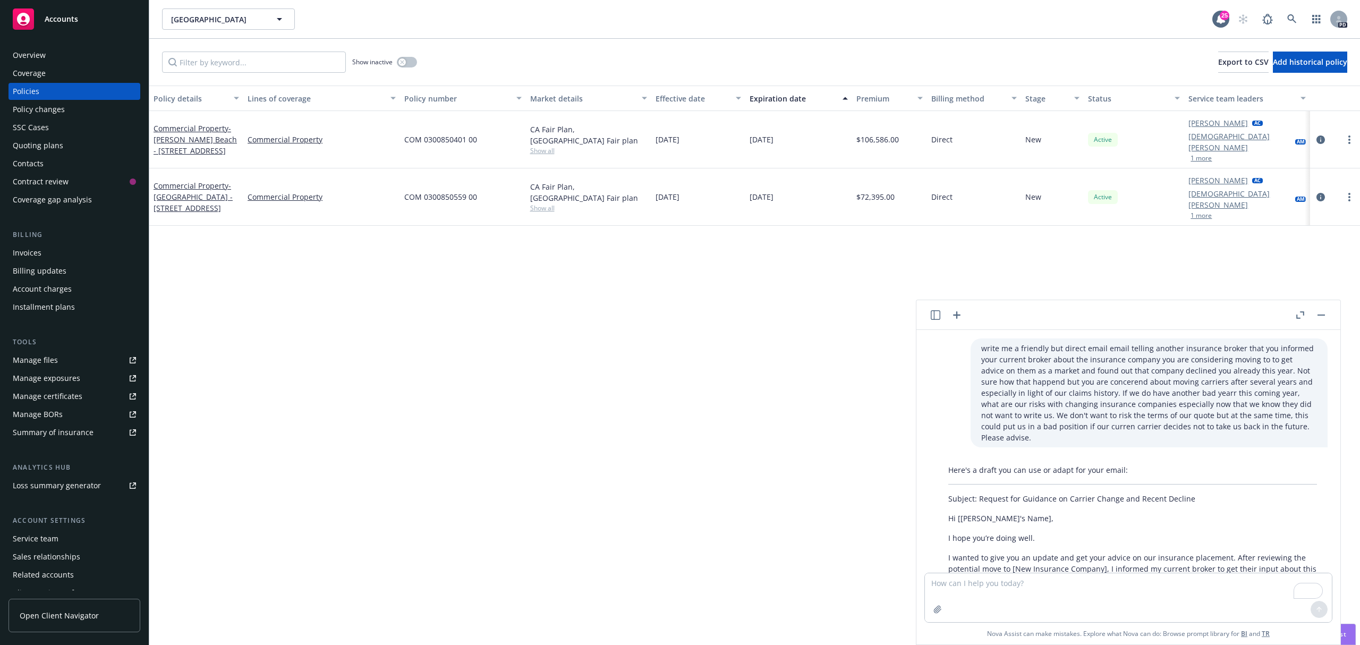 Image resolution: width=1360 pixels, height=645 pixels. What do you see at coordinates (1310, 62) in the screenshot?
I see `span: Add historical policy` at bounding box center [1310, 62].